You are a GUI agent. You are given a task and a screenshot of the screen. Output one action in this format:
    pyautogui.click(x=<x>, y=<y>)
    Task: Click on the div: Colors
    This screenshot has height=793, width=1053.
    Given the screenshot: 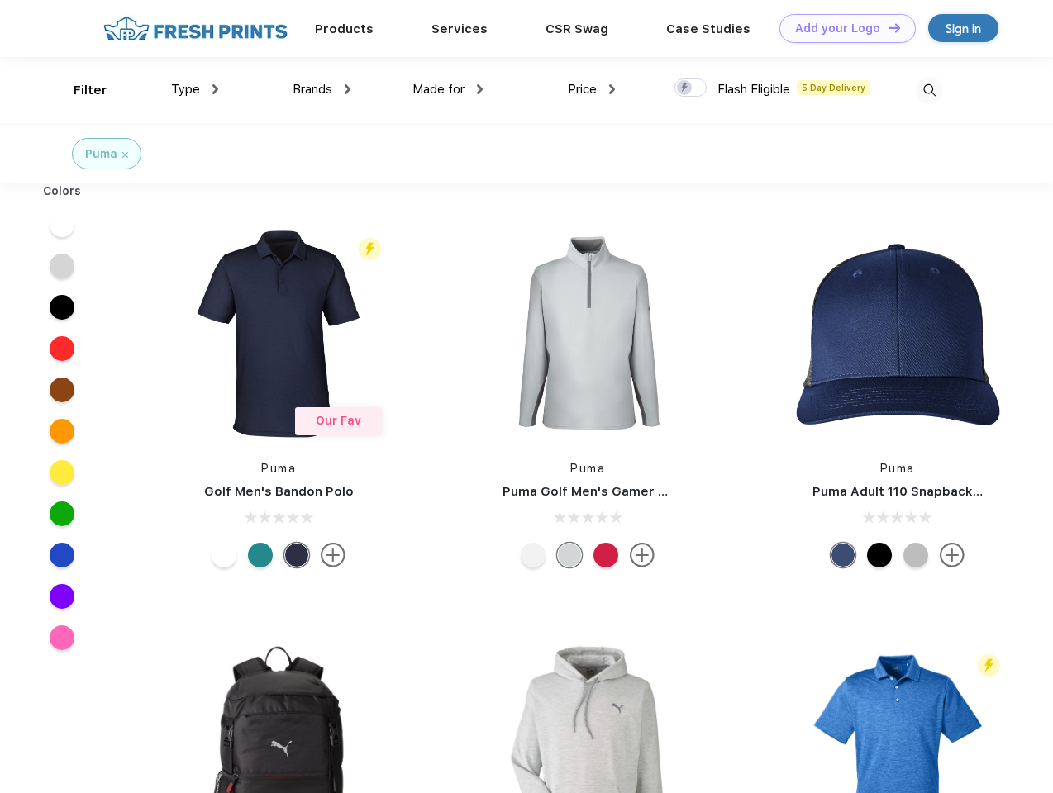 What is the action you would take?
    pyautogui.click(x=62, y=191)
    